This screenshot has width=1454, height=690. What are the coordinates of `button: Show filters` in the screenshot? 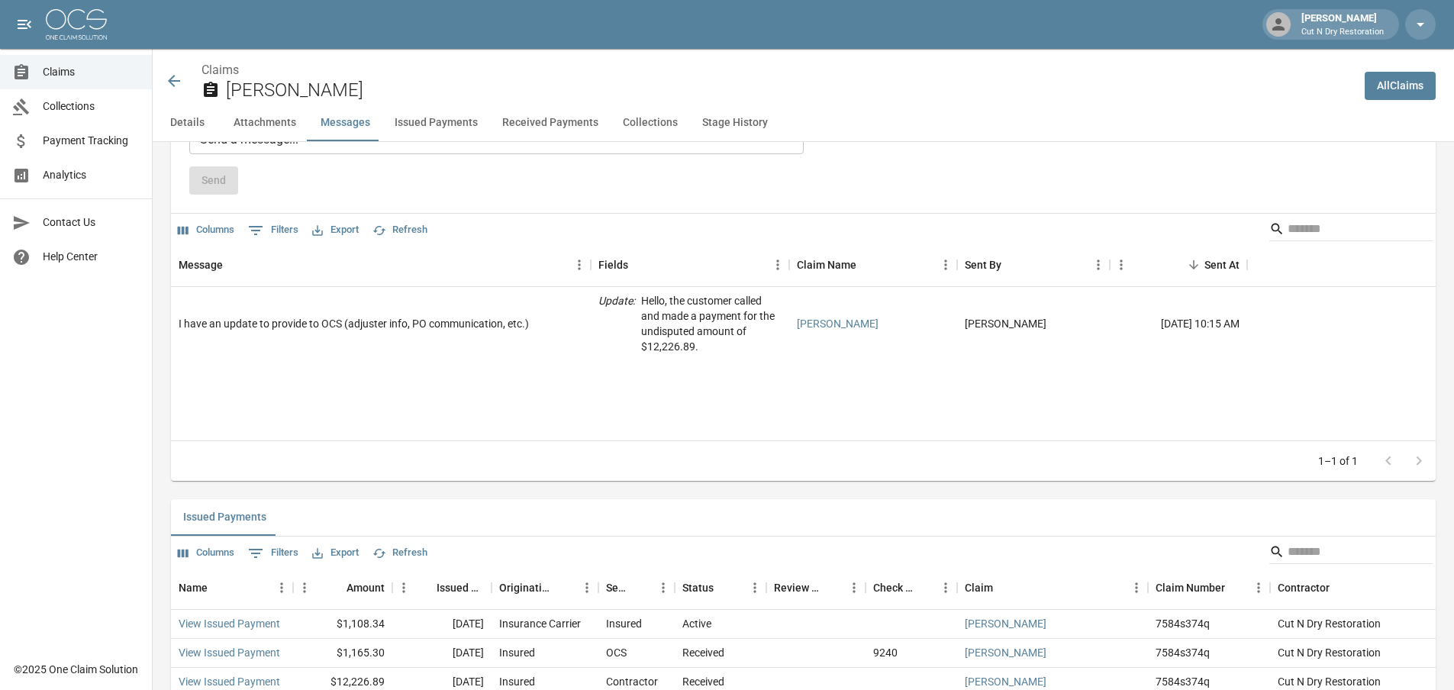 It's located at (273, 231).